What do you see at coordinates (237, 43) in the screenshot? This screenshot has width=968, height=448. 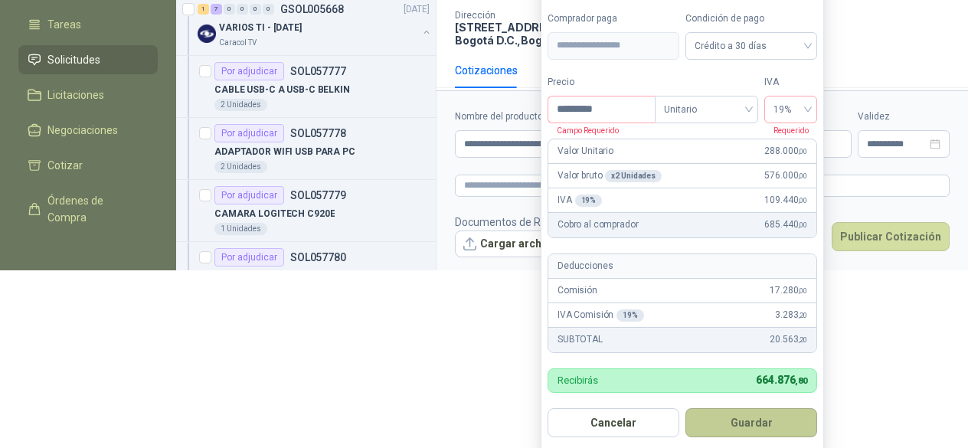 I see `p: Caracol TV` at bounding box center [237, 43].